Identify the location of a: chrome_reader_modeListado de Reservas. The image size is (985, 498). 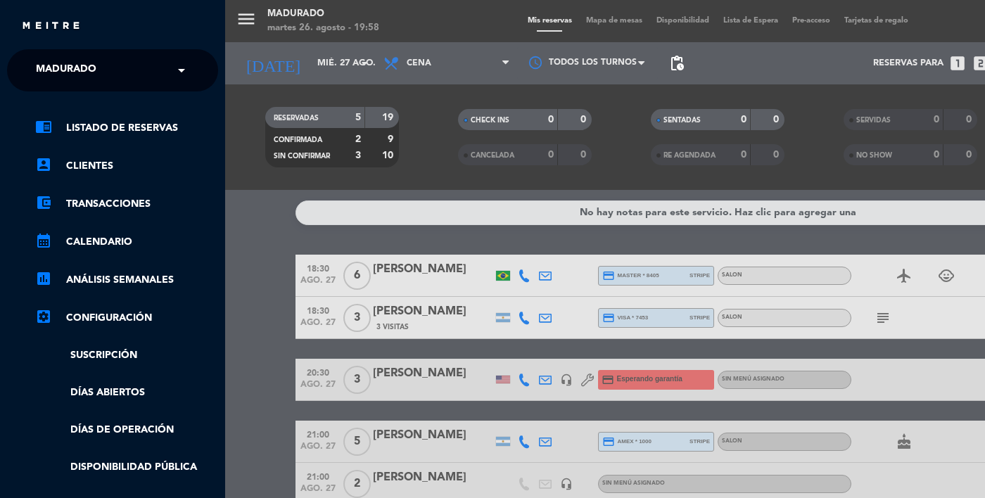
(127, 128).